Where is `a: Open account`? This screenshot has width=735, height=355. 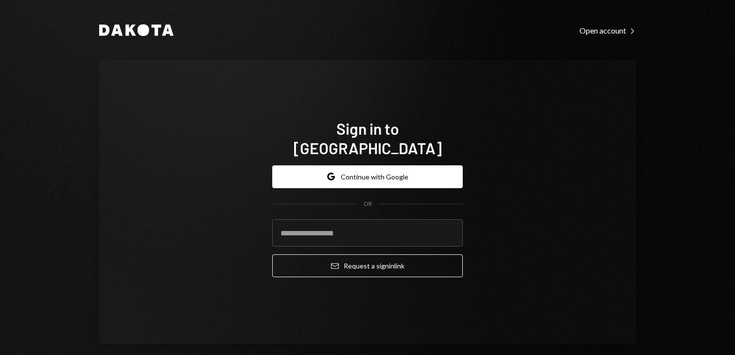 a: Open account is located at coordinates (608, 30).